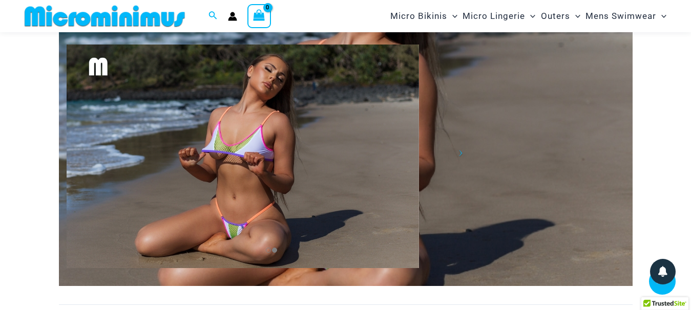 The image size is (691, 310). I want to click on span: Micro Lingerie, so click(493, 16).